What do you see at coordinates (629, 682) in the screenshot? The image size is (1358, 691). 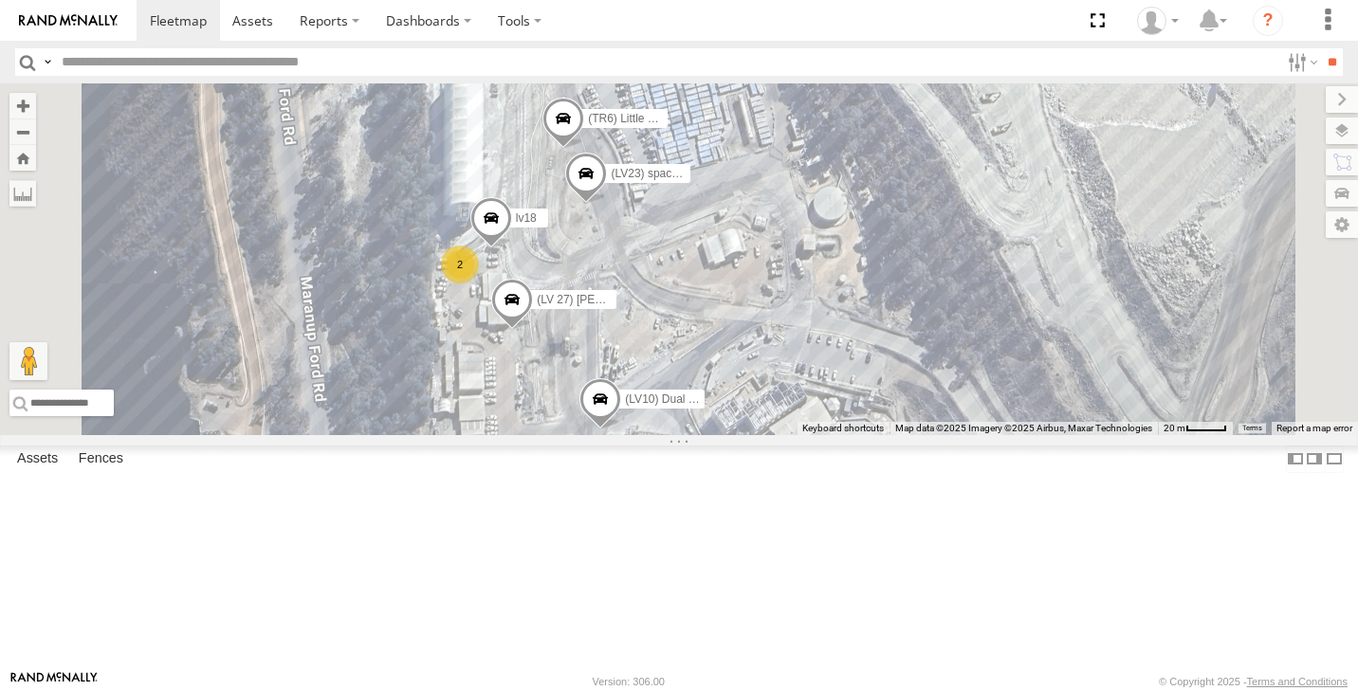 I see `div: Version: 306.00` at bounding box center [629, 682].